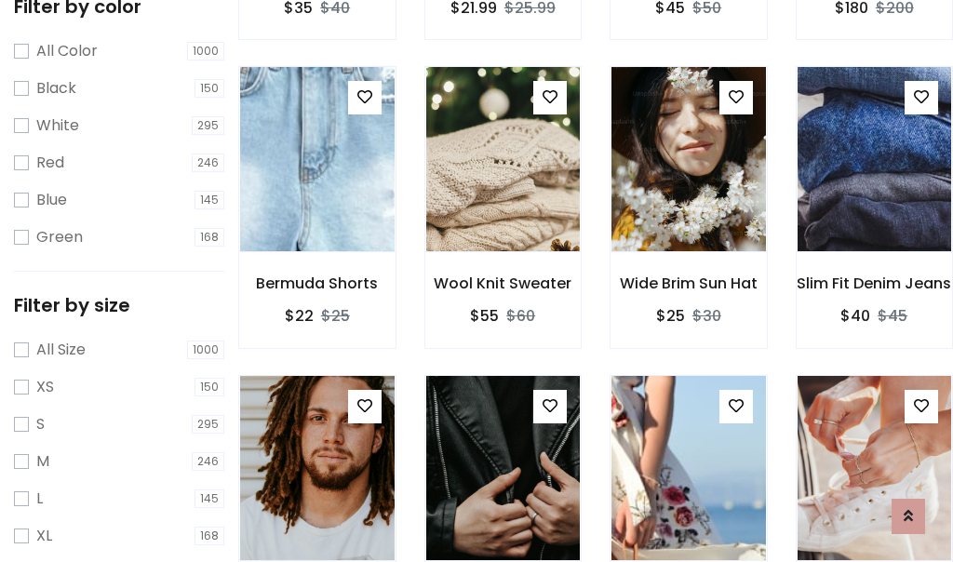 The width and height of the screenshot is (953, 562). I want to click on del: $45, so click(892, 315).